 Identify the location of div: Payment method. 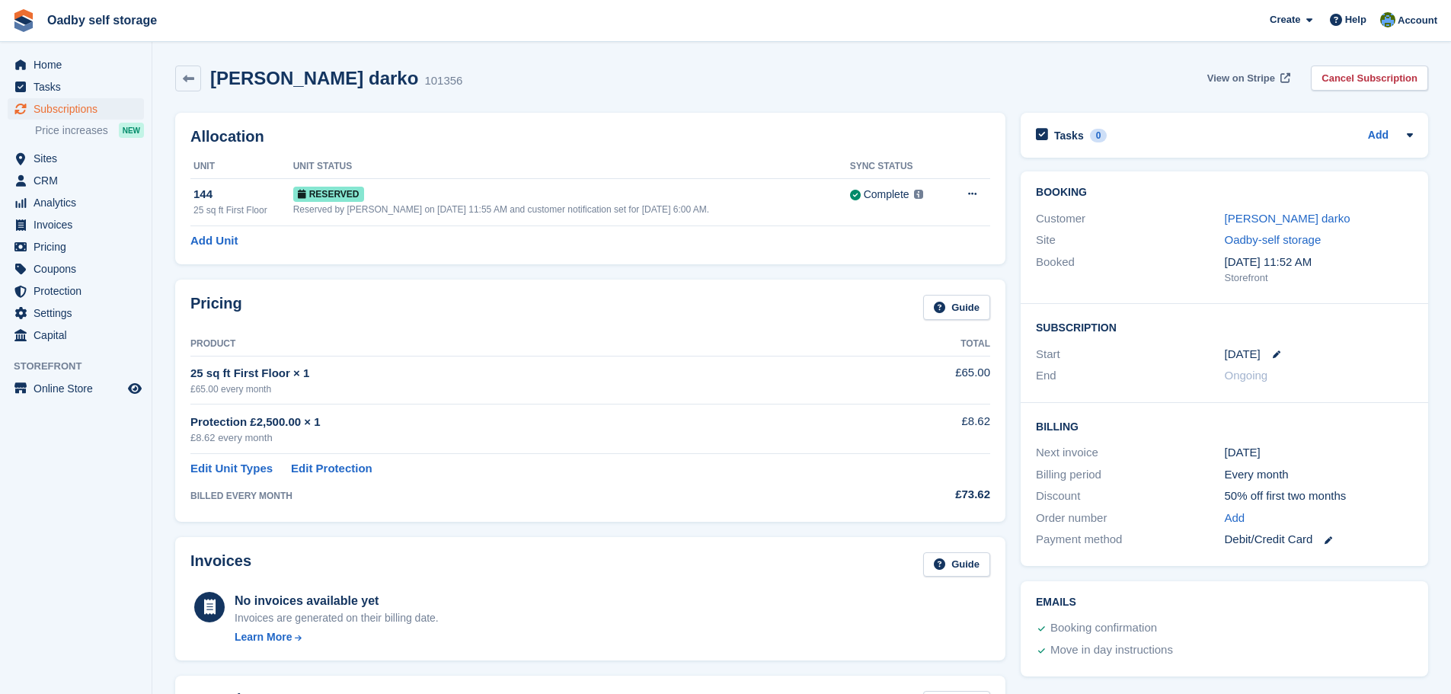
(1129, 539).